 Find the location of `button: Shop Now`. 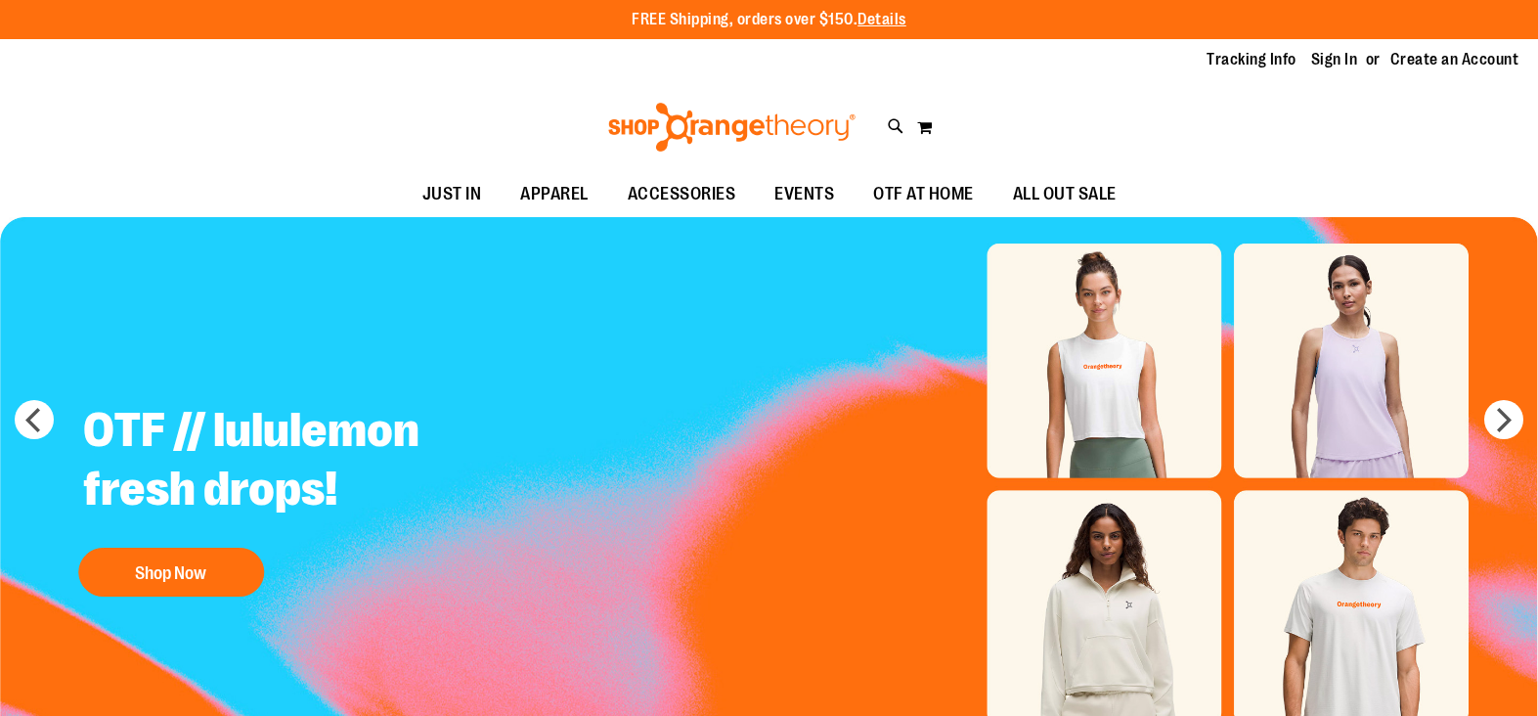

button: Shop Now is located at coordinates (171, 572).